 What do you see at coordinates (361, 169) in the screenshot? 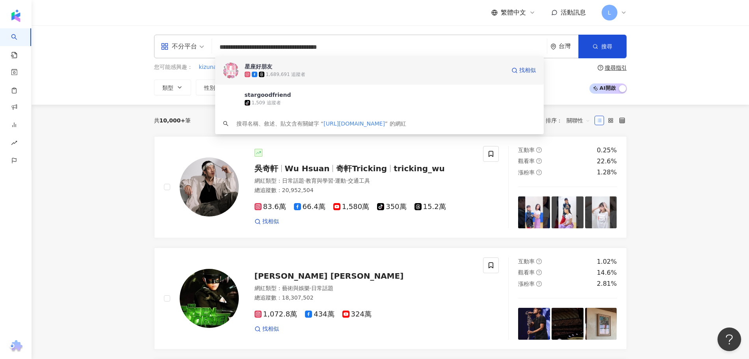
I see `span: 奇軒Tricking` at bounding box center [361, 169].